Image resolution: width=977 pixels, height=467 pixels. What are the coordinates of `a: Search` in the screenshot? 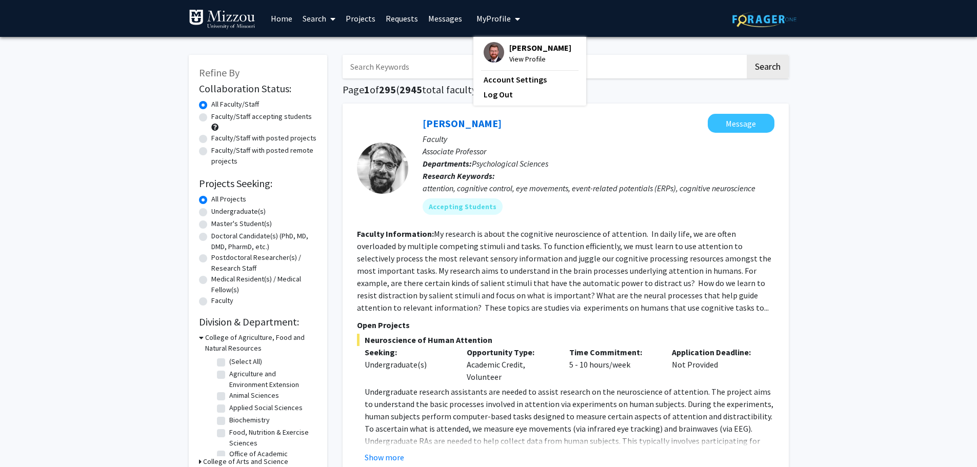 It's located at (319, 18).